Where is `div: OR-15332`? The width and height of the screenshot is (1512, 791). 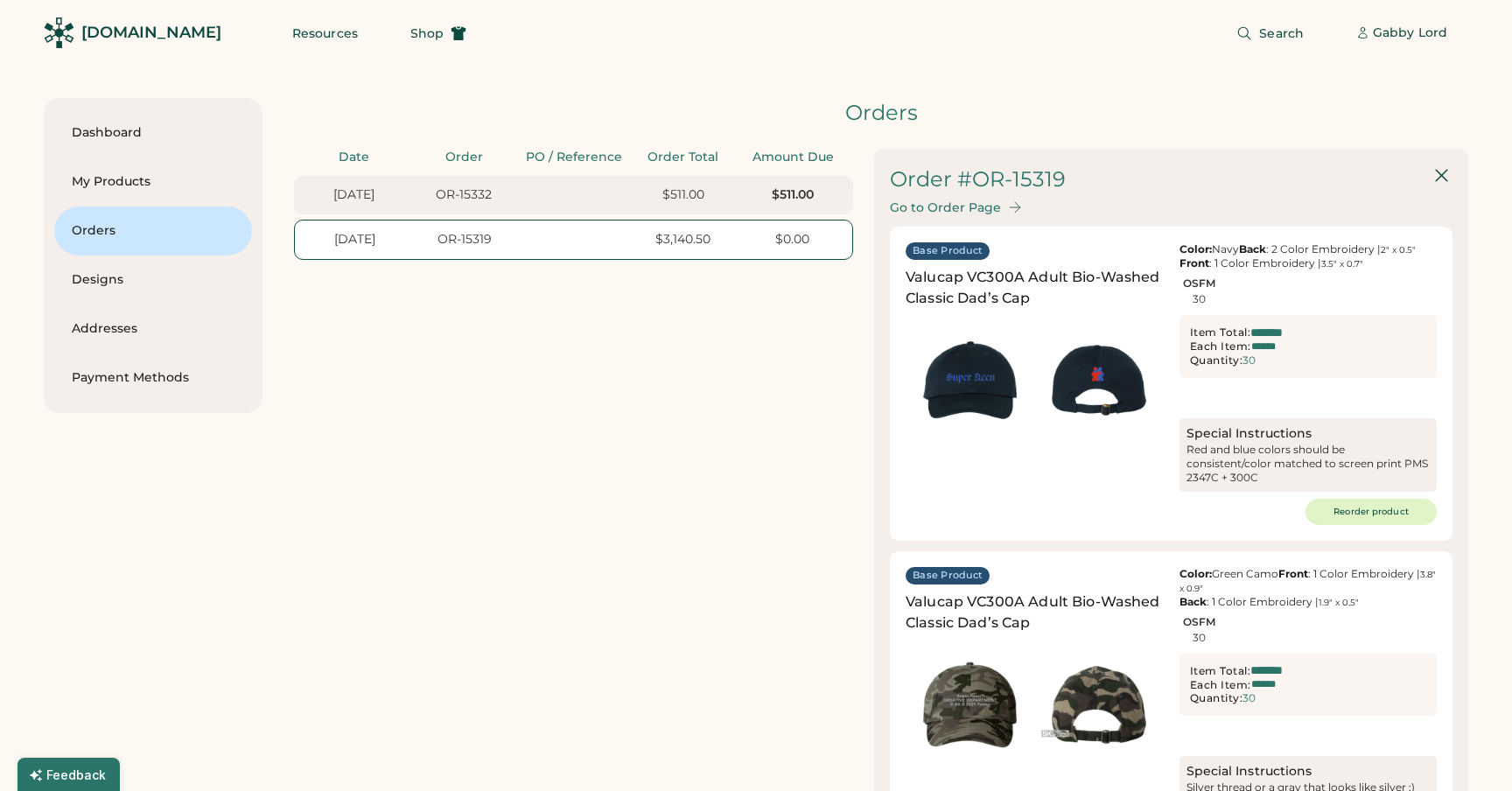
div: OR-15332 is located at coordinates (462, 195).